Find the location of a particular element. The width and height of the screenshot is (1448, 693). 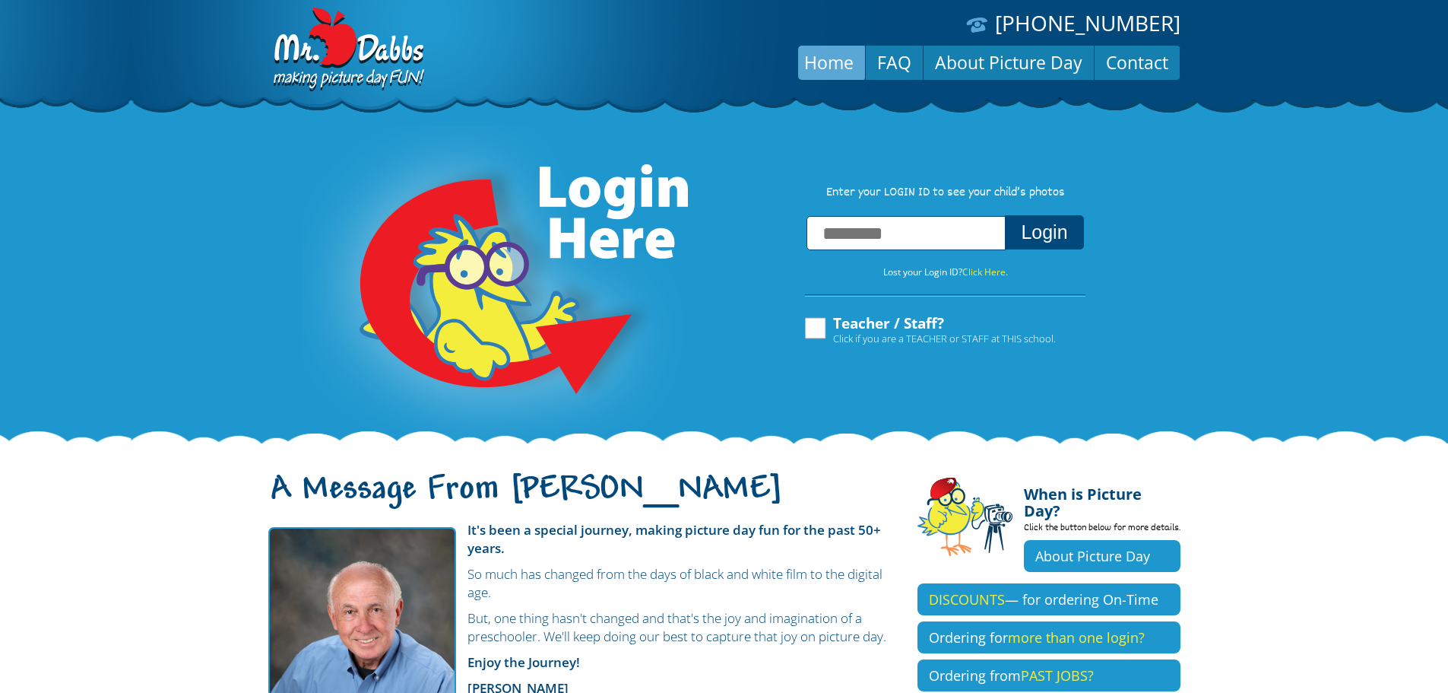

a: Ordering formore than one login? is located at coordinates (1049, 637).